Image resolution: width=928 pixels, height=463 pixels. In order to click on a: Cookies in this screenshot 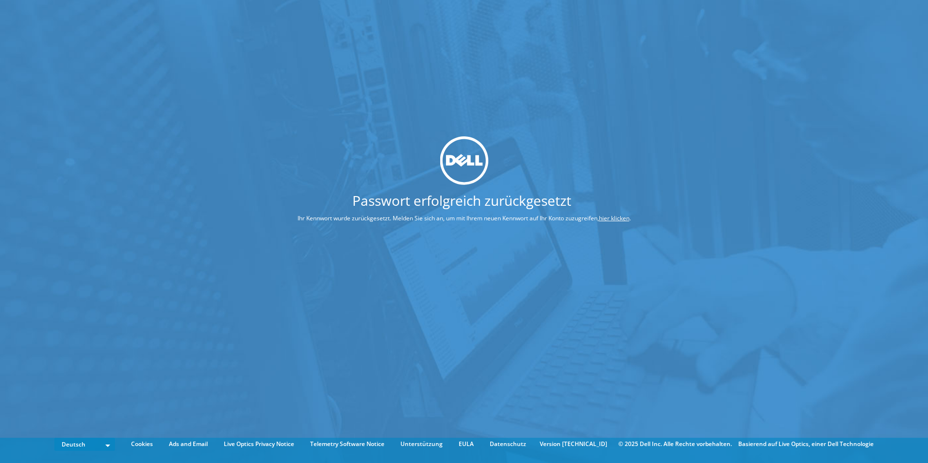, I will do `click(142, 444)`.